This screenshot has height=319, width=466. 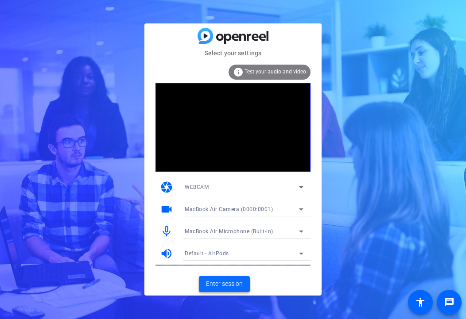 I want to click on mat-icon: camera, so click(x=166, y=187).